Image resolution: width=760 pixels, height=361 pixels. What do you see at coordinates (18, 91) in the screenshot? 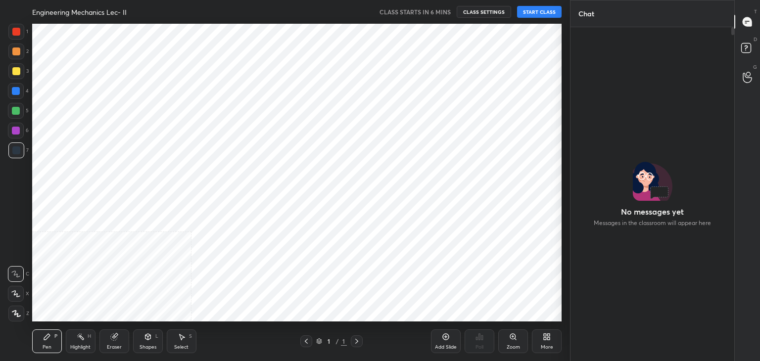
I see `div: 4` at bounding box center [18, 91].